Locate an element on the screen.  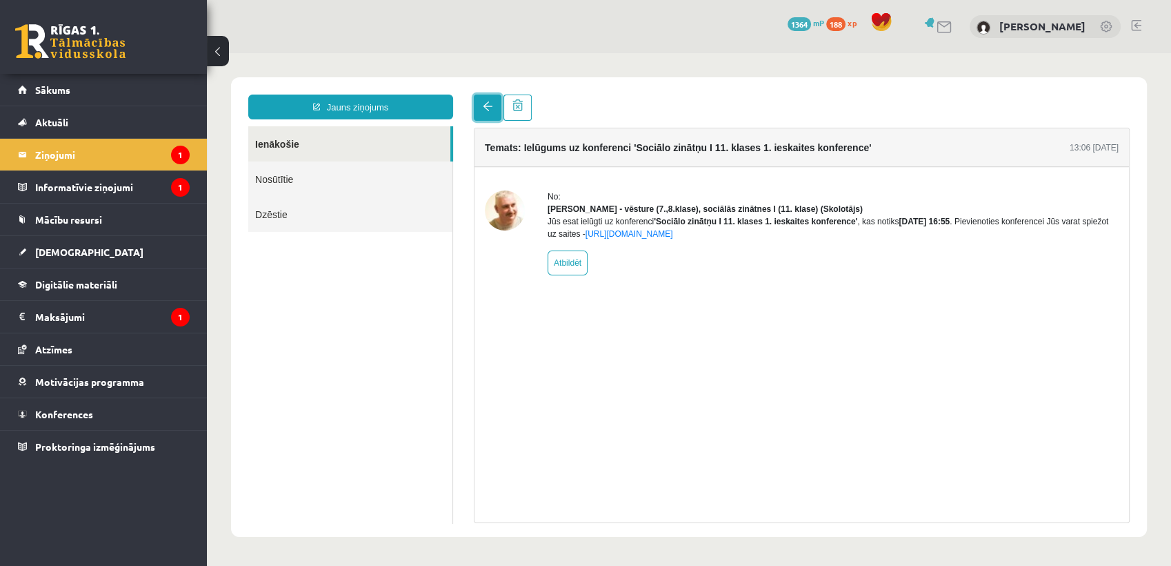
a: Ienākošie is located at coordinates (142, 90).